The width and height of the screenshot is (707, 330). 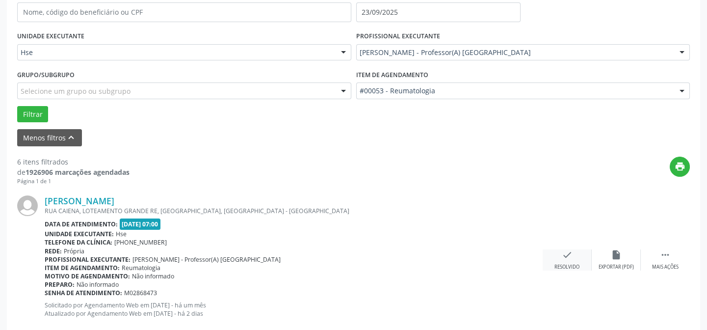 I want to click on div: 6 itens filtrados, so click(x=73, y=161).